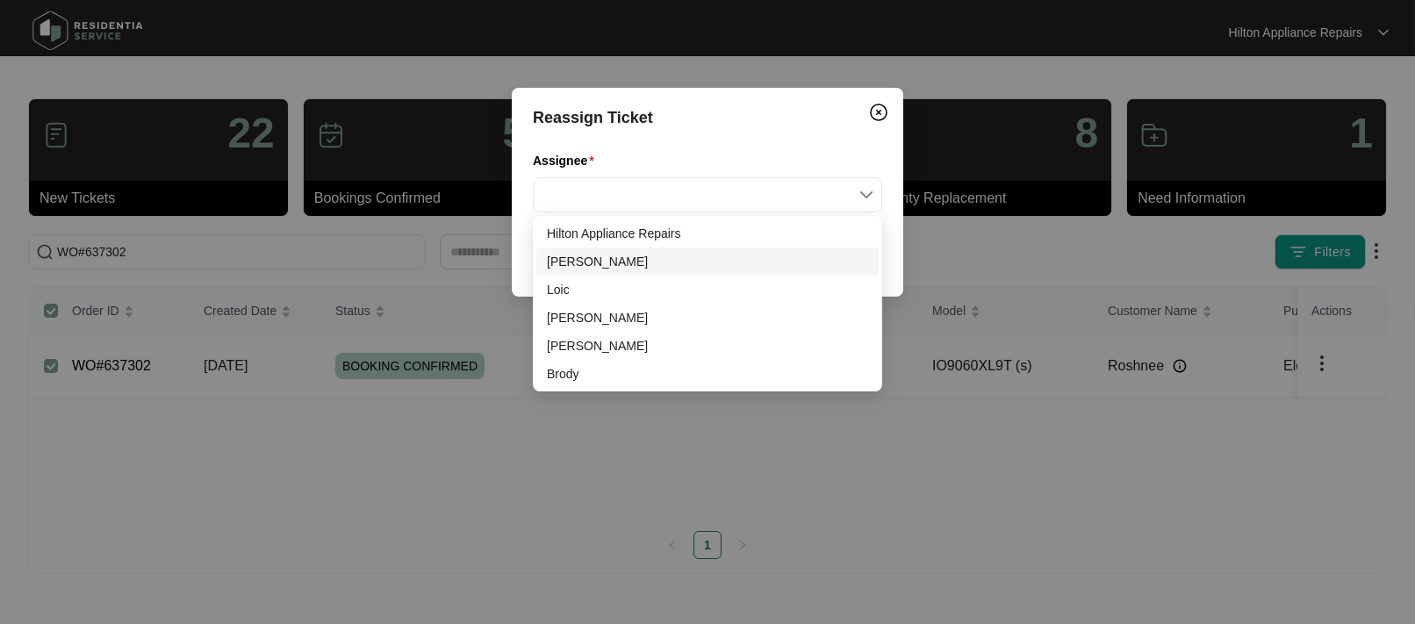  I want to click on div: Joel, so click(707, 318).